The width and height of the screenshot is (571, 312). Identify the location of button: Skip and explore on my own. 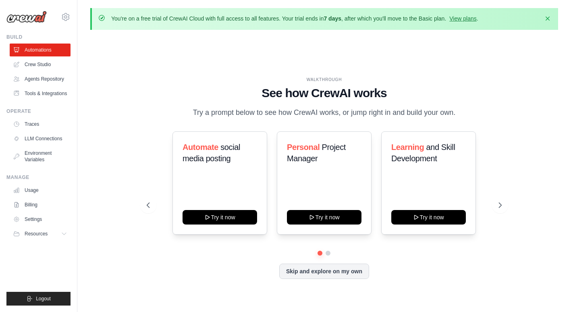
(324, 271).